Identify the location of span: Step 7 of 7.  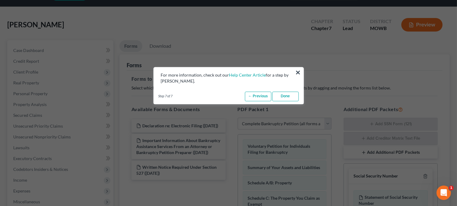
(166, 96).